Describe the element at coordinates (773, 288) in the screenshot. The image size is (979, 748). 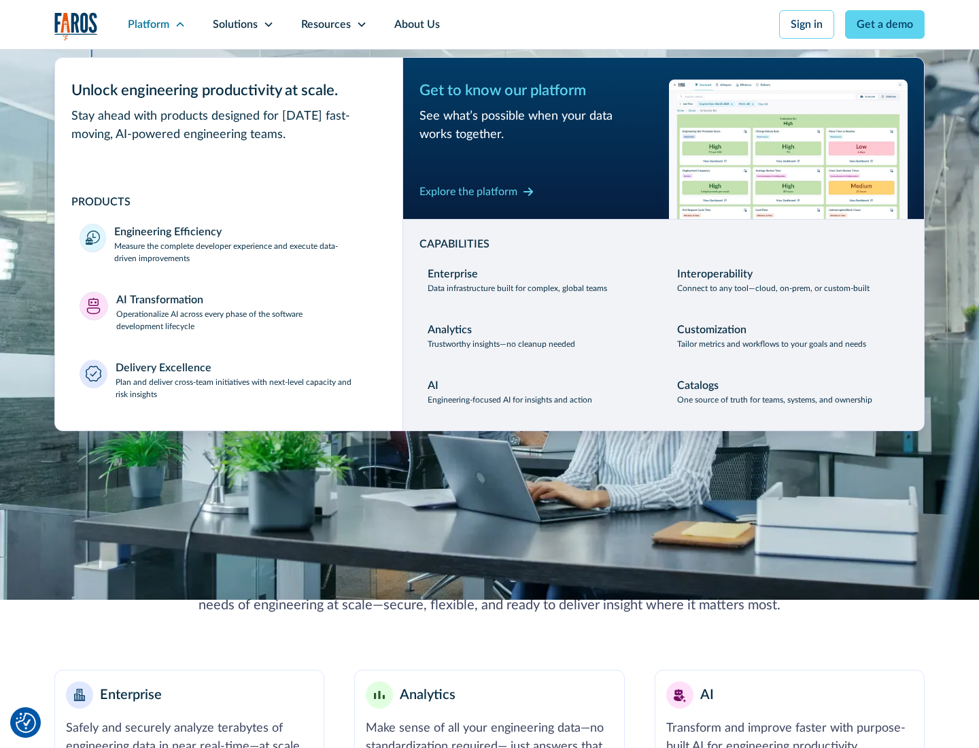
I see `p: Connect to any tool—cloud, on-prem, or custom-built` at that location.